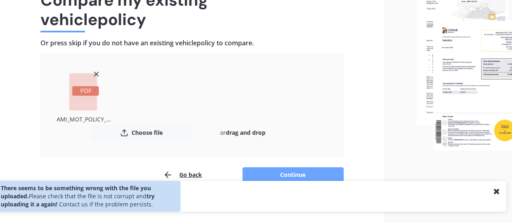 Image resolution: width=512 pixels, height=223 pixels. Describe the element at coordinates (78, 200) in the screenshot. I see `b: try uploading it a again!` at that location.